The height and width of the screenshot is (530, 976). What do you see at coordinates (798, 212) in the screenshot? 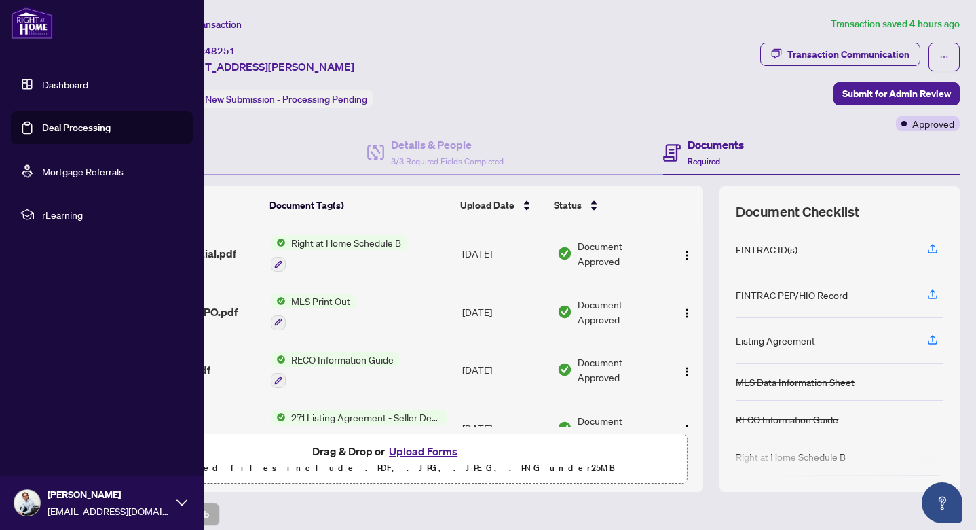
I see `span: Document Checklist` at bounding box center [798, 212].